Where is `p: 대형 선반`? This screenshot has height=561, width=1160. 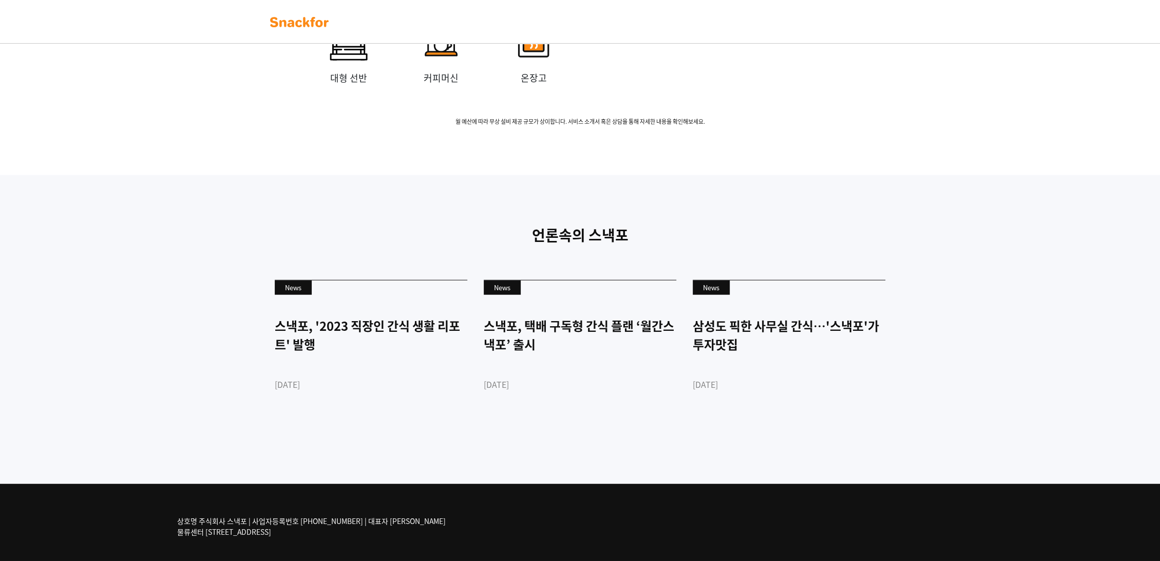 p: 대형 선반 is located at coordinates (349, 78).